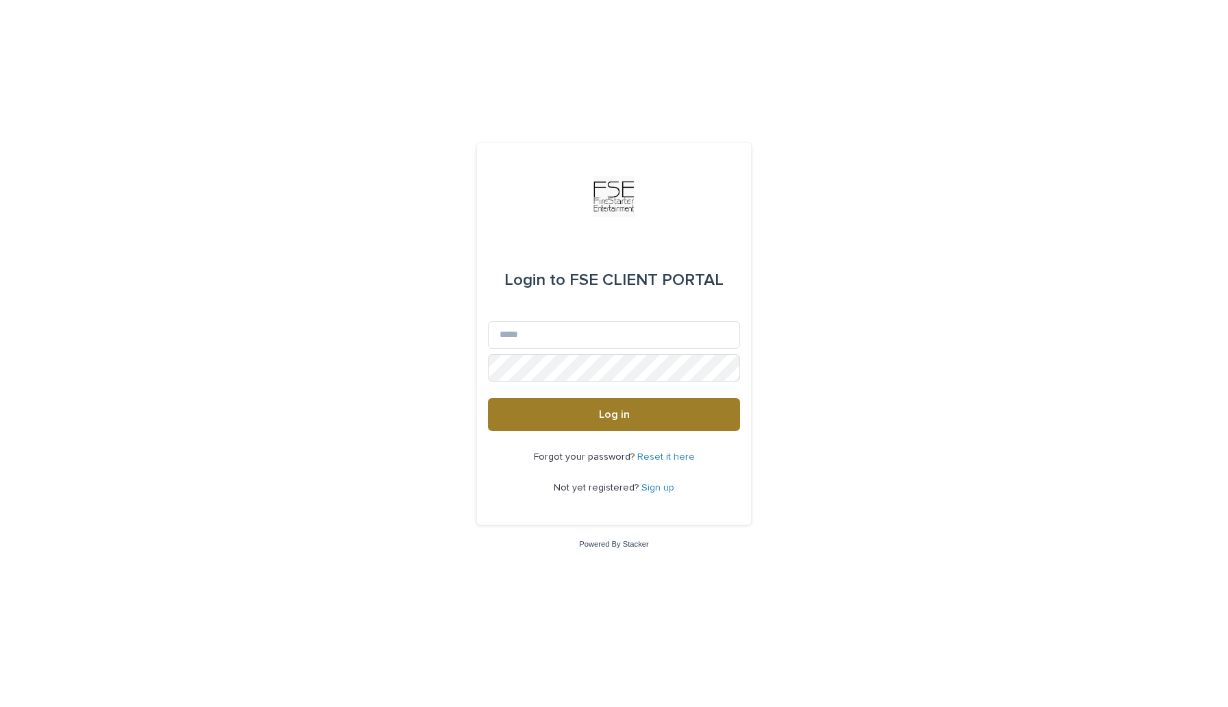 Image resolution: width=1228 pixels, height=707 pixels. I want to click on div: FSE CLIENT PORTAL, so click(614, 280).